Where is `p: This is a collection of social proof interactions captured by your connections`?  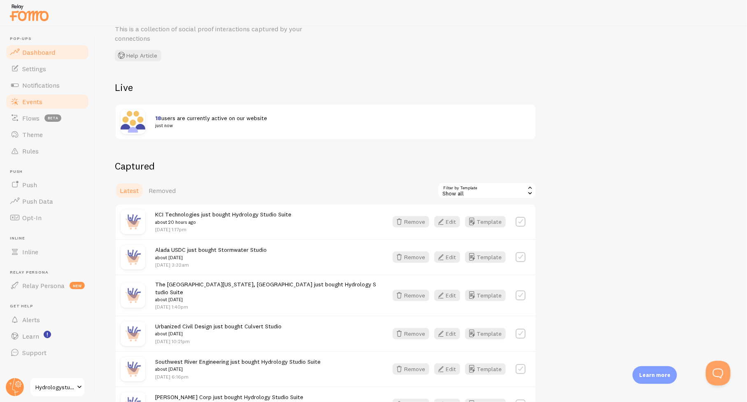 p: This is a collection of social proof interactions captured by your connections is located at coordinates (214, 34).